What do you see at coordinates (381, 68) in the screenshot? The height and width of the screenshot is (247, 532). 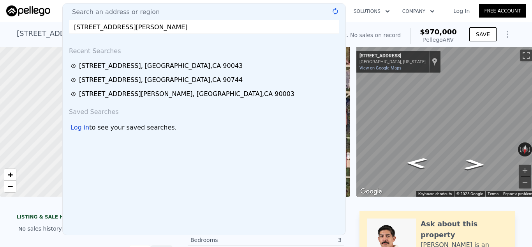 I see `a: View on Google Maps` at bounding box center [381, 68].